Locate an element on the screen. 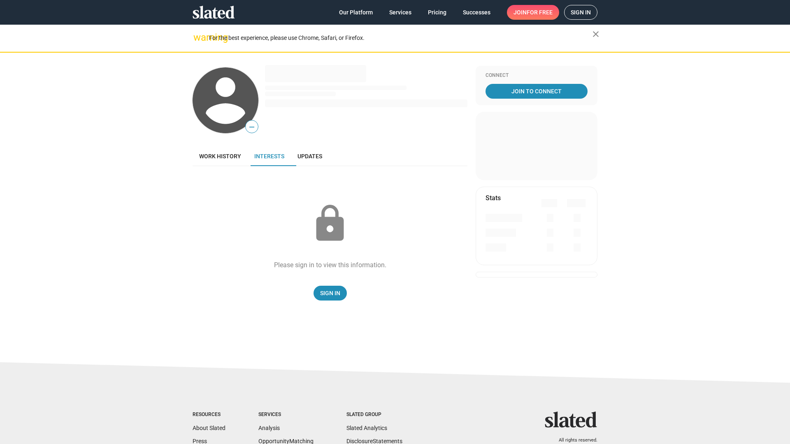 Image resolution: width=790 pixels, height=444 pixels. span: Interests is located at coordinates (269, 156).